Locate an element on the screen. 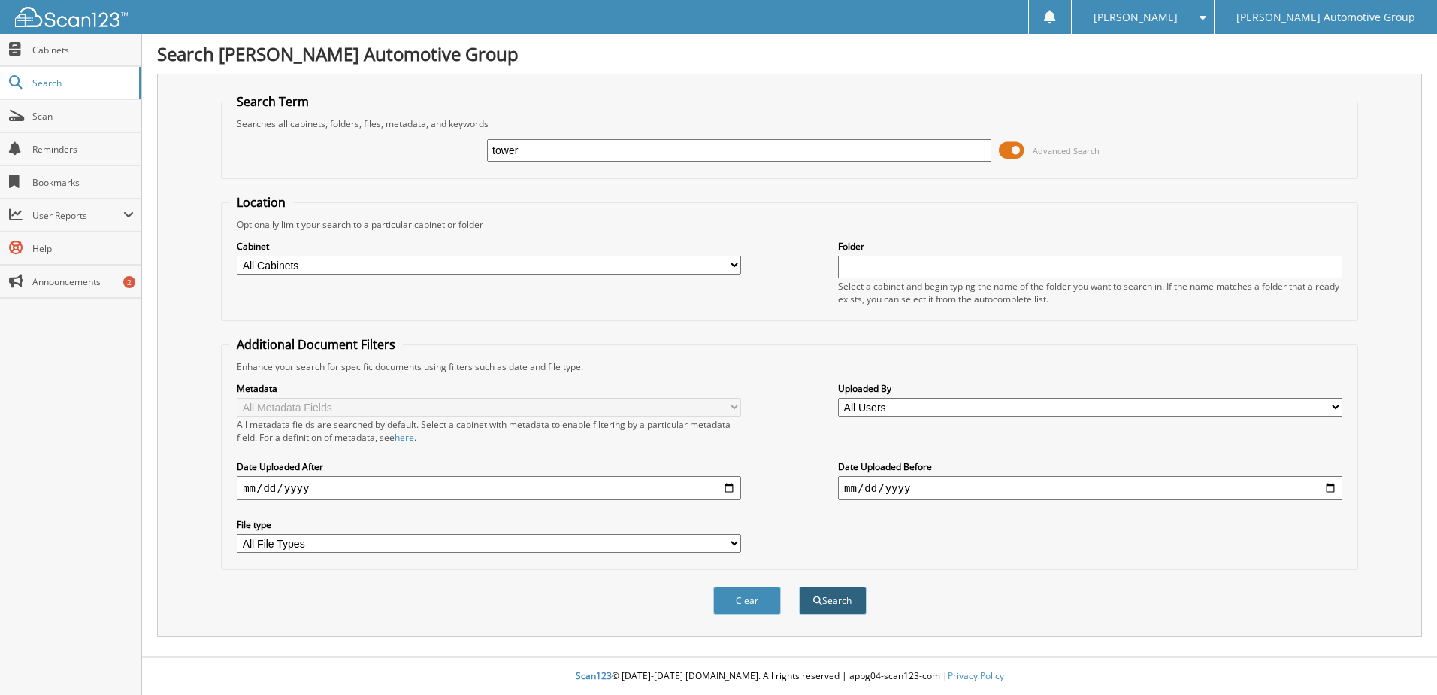  span: Search is located at coordinates (82, 83).